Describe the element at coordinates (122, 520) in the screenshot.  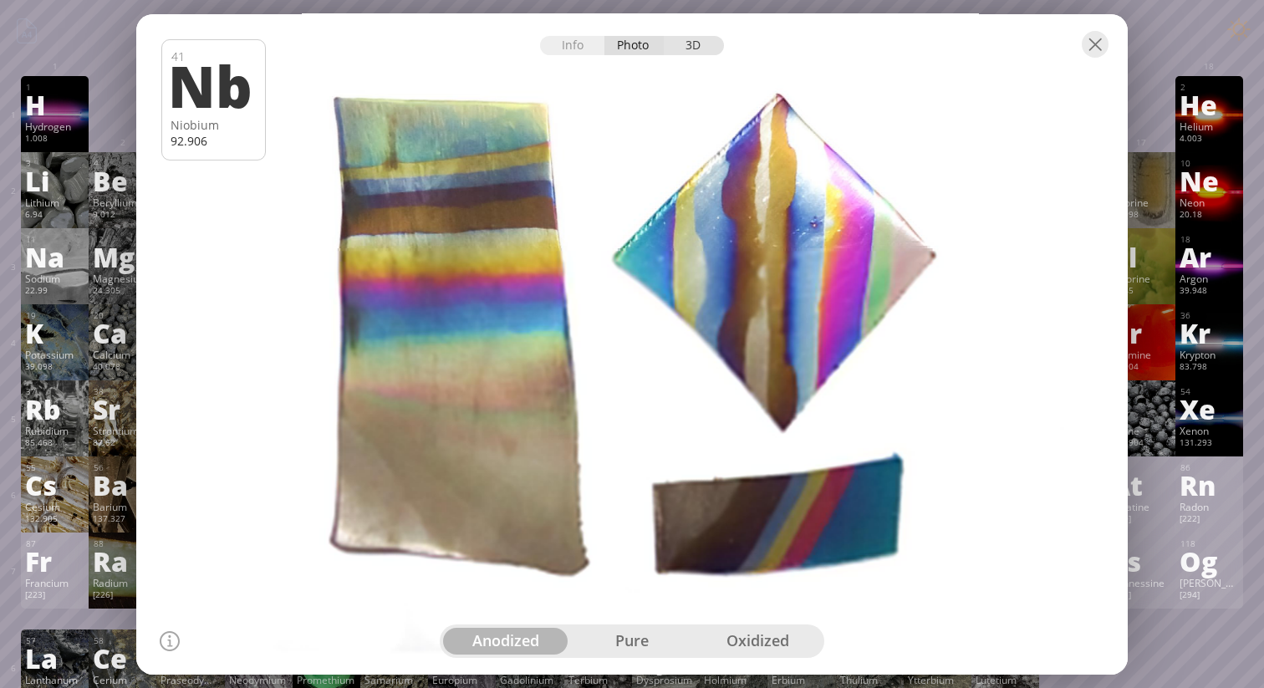
I see `div: 137.327` at that location.